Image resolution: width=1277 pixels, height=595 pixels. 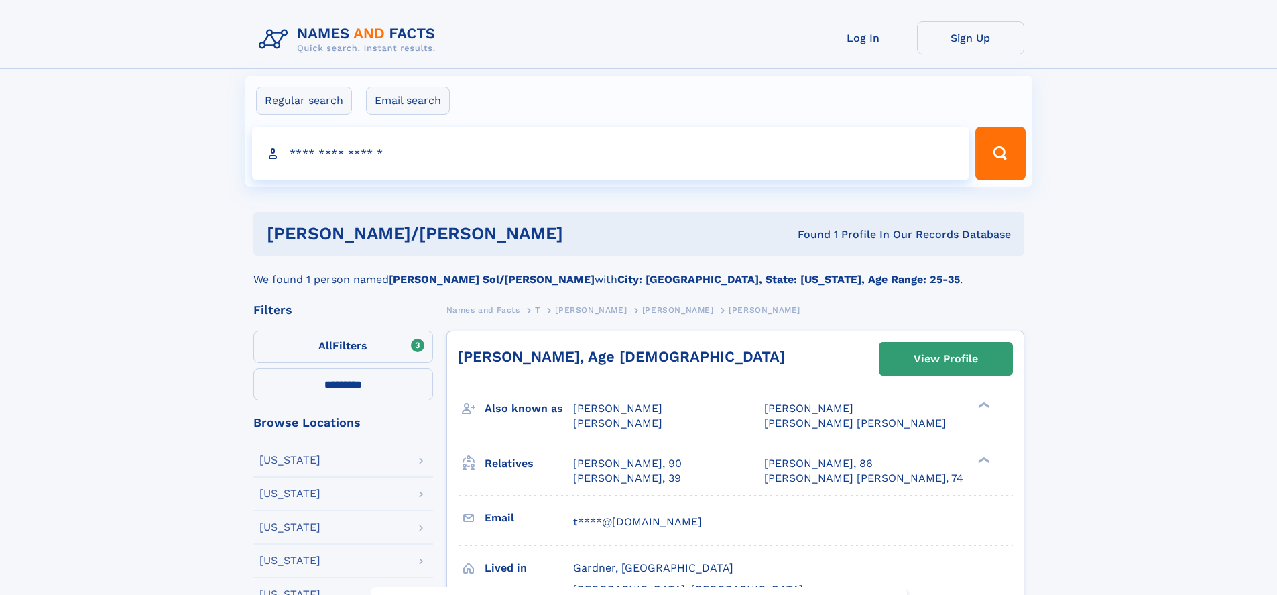 What do you see at coordinates (529, 463) in the screenshot?
I see `h3: Relatives` at bounding box center [529, 463].